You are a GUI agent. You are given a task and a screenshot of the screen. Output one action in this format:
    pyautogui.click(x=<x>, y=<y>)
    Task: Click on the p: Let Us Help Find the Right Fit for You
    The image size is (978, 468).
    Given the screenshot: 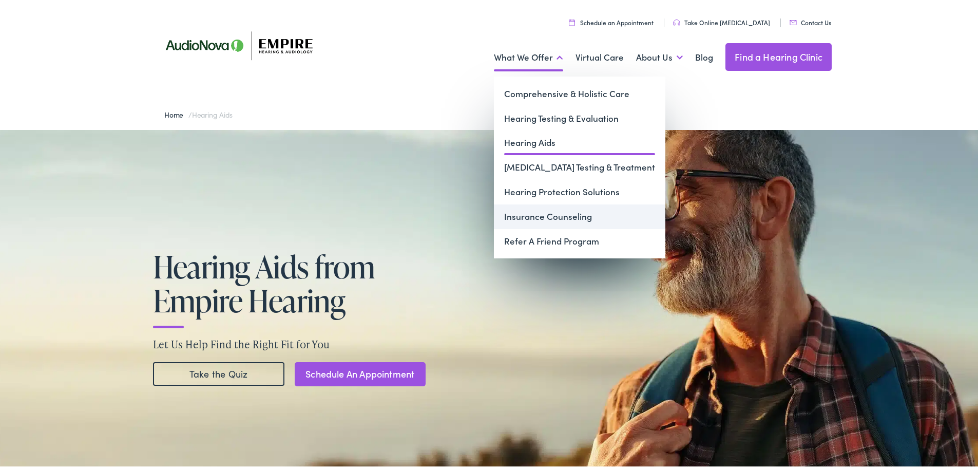 What is the action you would take?
    pyautogui.click(x=325, y=342)
    